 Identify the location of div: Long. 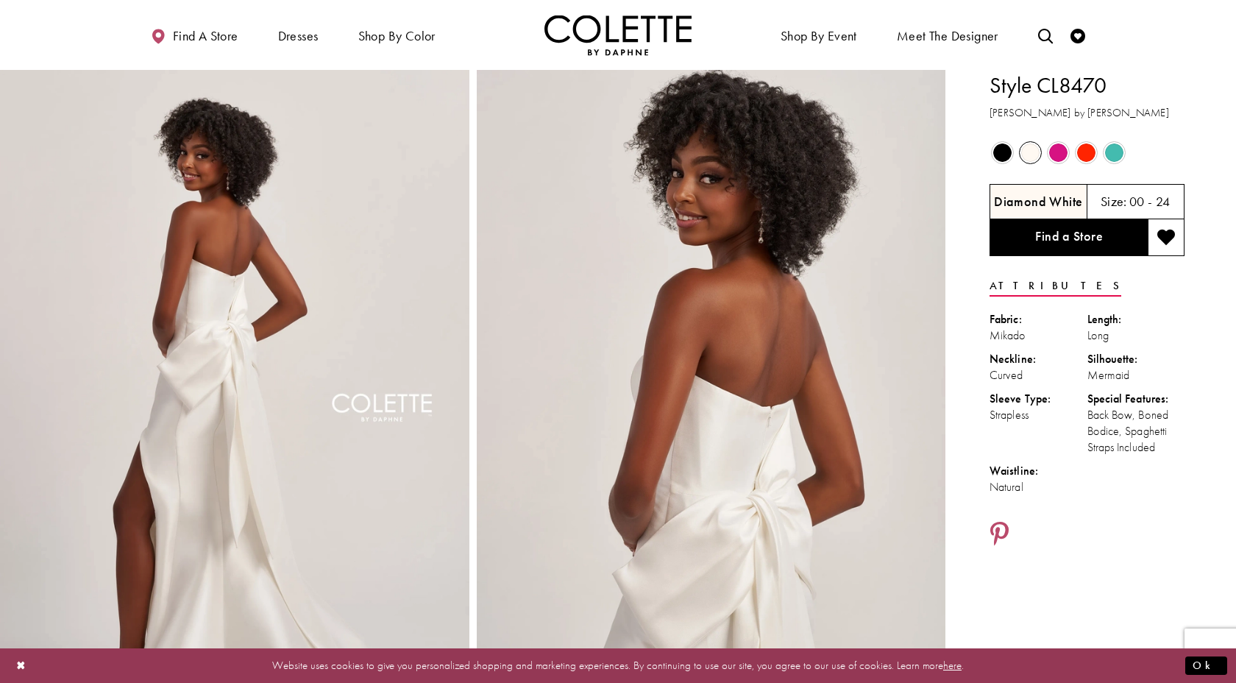
(1136, 336).